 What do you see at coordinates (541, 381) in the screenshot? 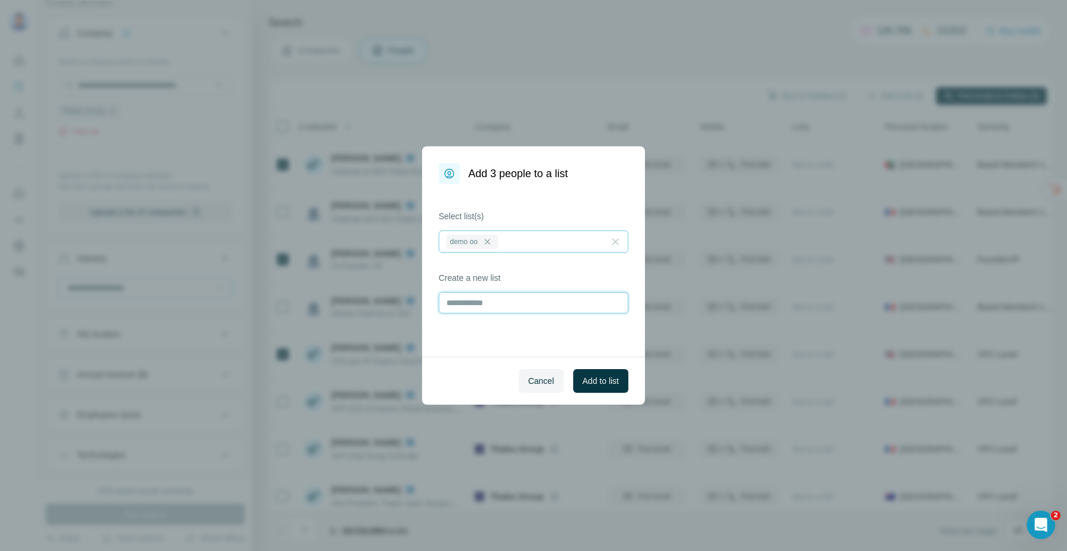
I see `button: Cancel` at bounding box center [541, 381].